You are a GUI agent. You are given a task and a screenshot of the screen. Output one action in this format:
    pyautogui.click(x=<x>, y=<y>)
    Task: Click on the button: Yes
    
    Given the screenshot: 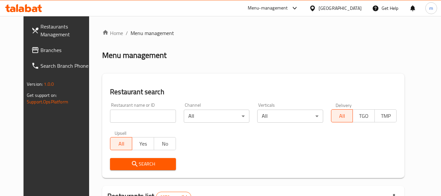 What is the action you would take?
    pyautogui.click(x=143, y=143)
    